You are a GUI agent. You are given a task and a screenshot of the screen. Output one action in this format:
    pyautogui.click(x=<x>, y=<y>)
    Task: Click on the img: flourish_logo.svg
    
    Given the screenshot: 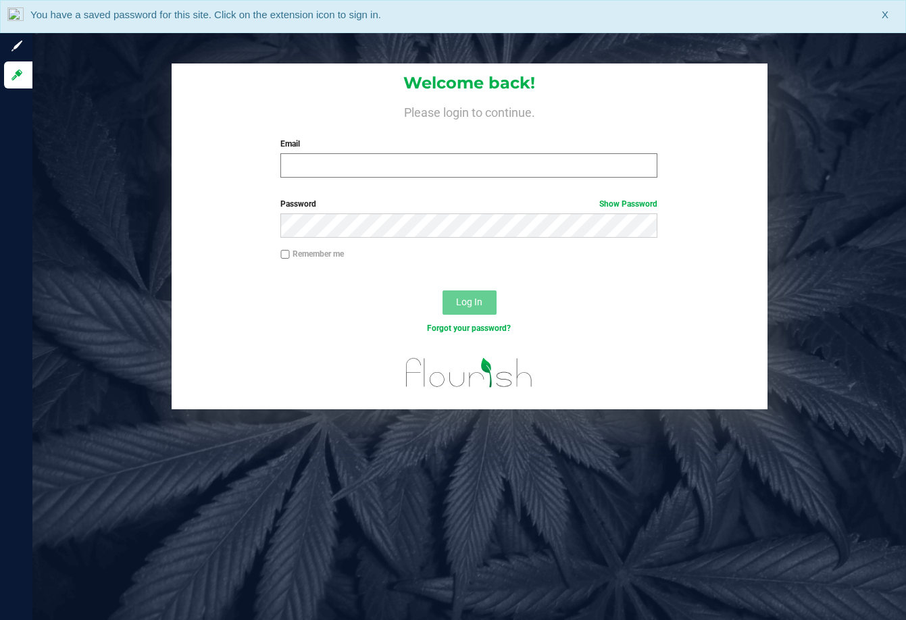 What is the action you would take?
    pyautogui.click(x=469, y=373)
    